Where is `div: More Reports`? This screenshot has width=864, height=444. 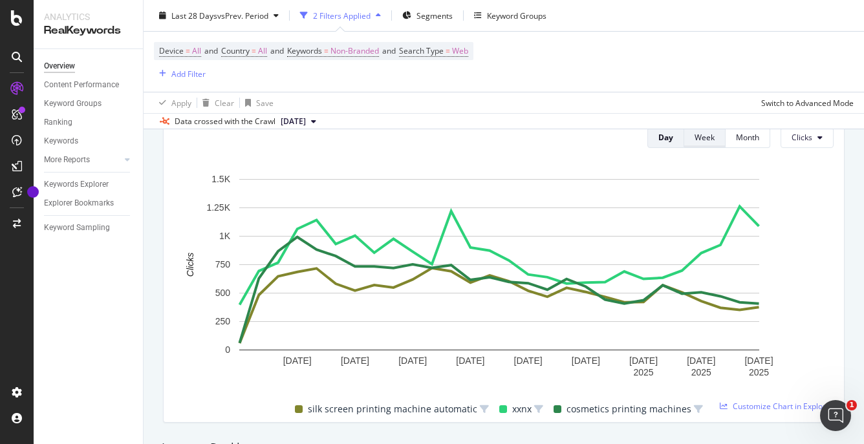
div: More Reports is located at coordinates (67, 160).